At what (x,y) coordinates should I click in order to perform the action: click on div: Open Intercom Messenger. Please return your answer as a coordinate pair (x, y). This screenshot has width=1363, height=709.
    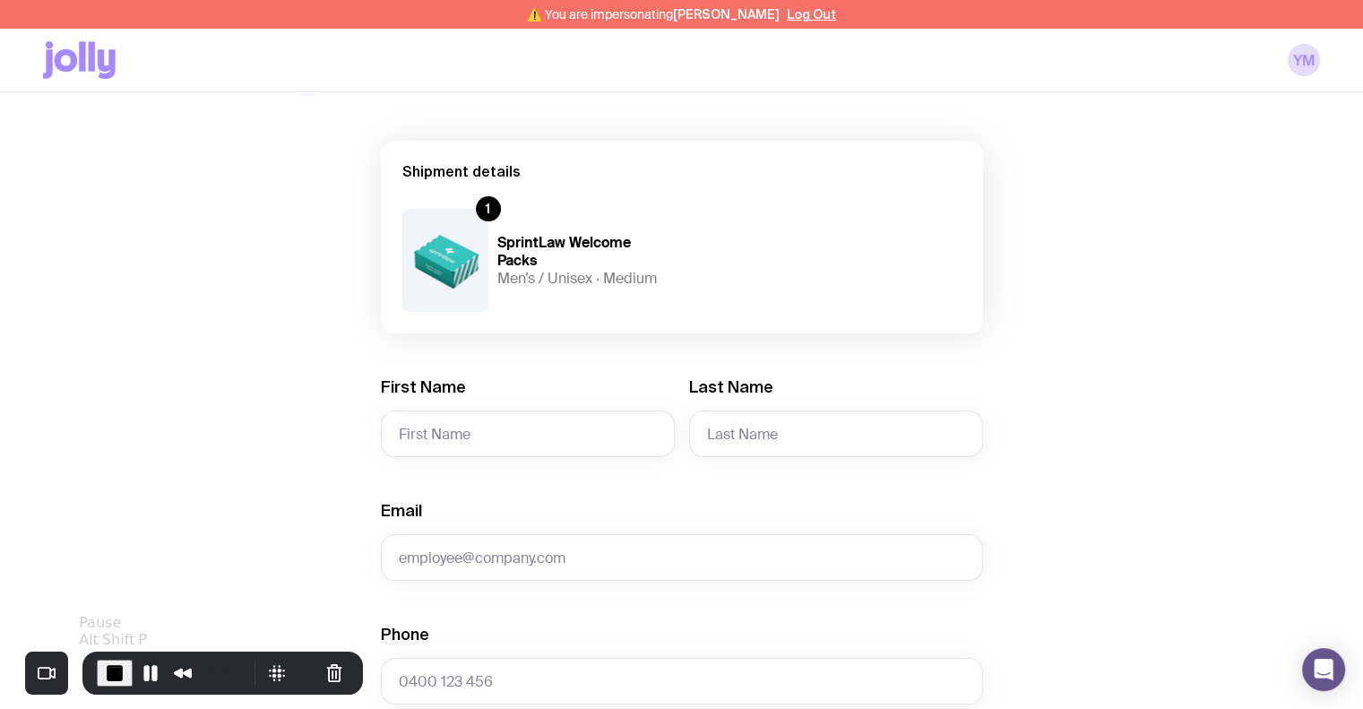
    Looking at the image, I should click on (1324, 670).